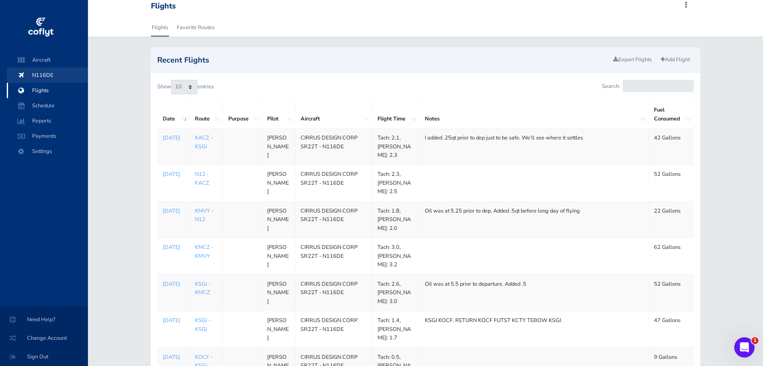 The width and height of the screenshot is (763, 366). What do you see at coordinates (396, 114) in the screenshot?
I see `th: Flight Time: activate to sort column ascending` at bounding box center [396, 114].